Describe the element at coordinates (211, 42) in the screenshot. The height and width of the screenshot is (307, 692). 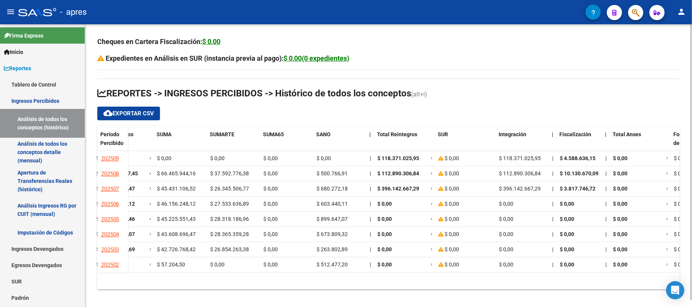
I see `div: $ 0,00` at that location.